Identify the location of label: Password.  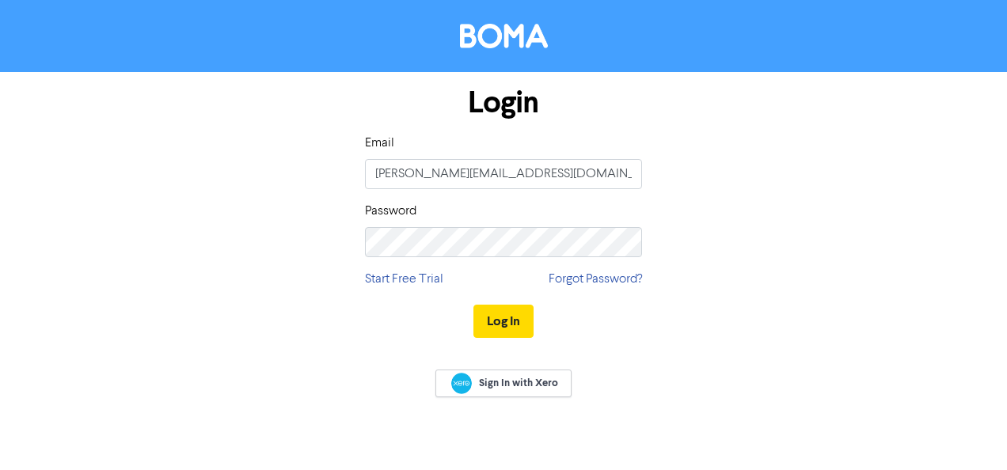
(390, 211).